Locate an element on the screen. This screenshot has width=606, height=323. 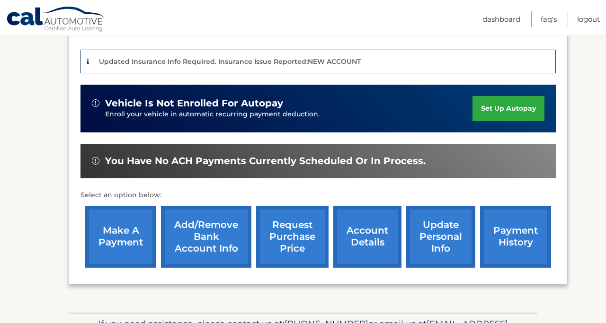
a: update personal info is located at coordinates (441, 237).